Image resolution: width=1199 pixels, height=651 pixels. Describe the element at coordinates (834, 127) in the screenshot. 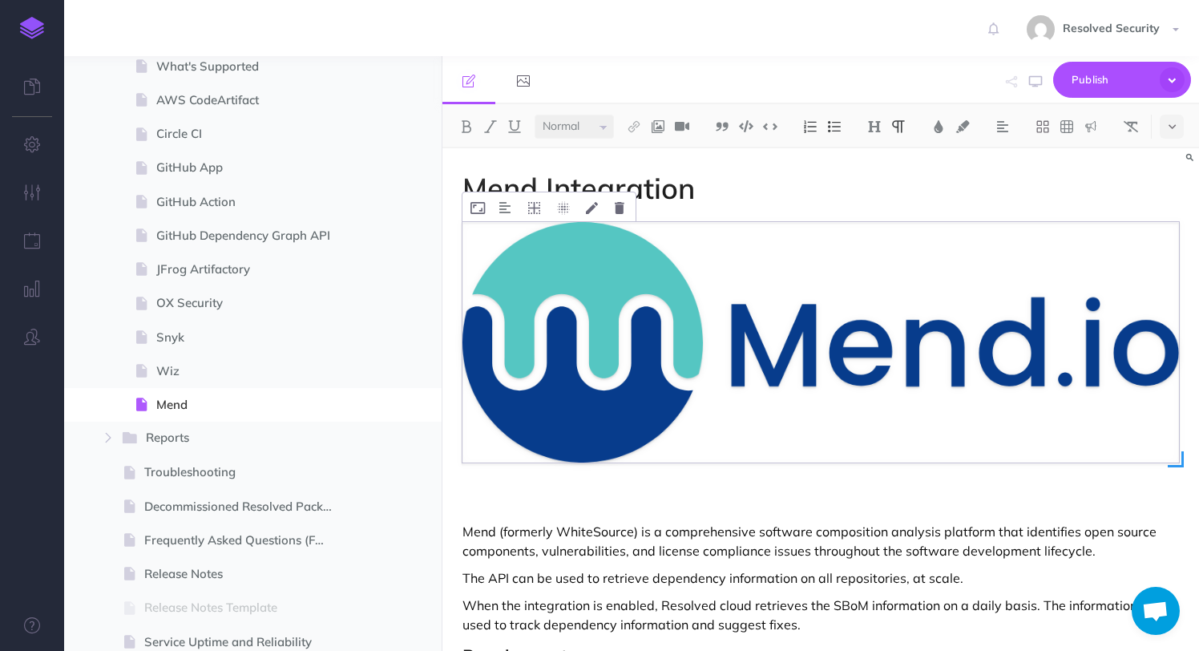

I see `img: Unordered list button` at that location.